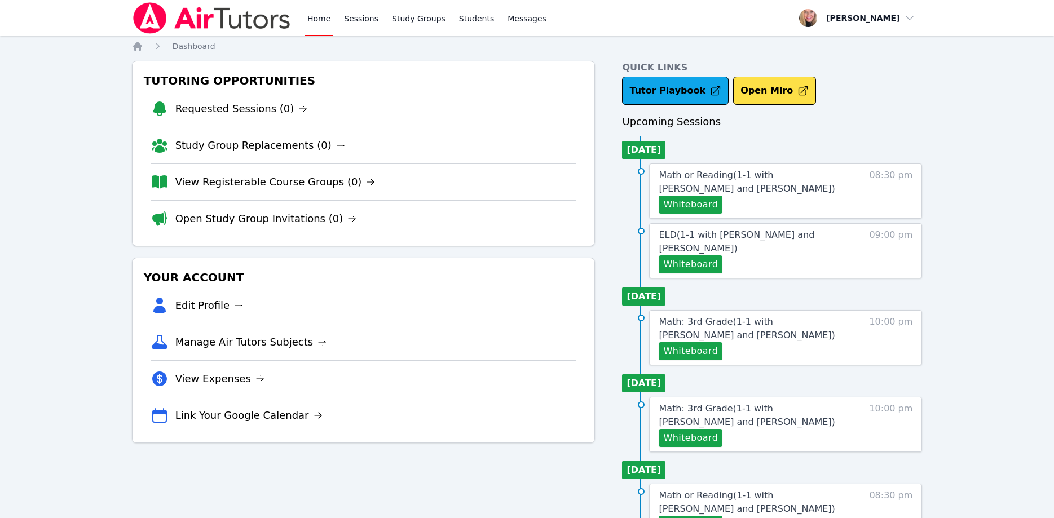 The height and width of the screenshot is (518, 1054). I want to click on nav: Breadcrumb, so click(527, 46).